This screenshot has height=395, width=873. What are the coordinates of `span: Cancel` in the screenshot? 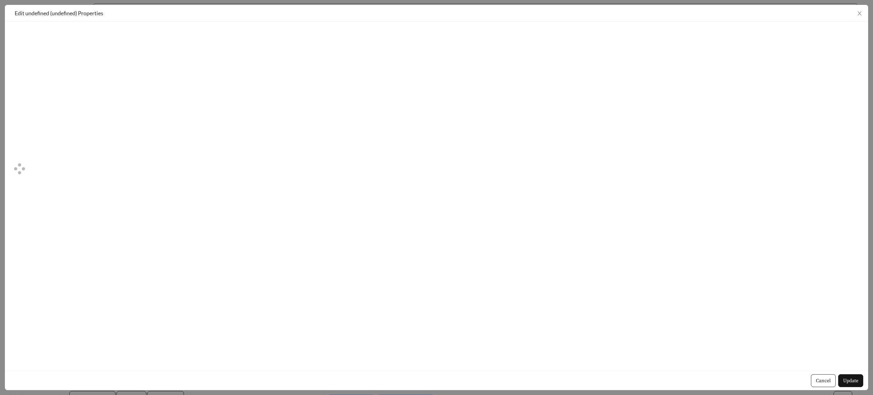 It's located at (823, 381).